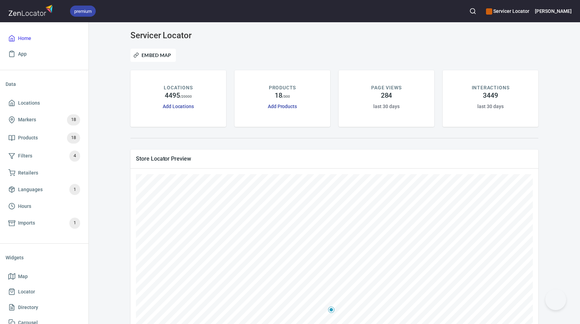 This screenshot has height=324, width=580. I want to click on a: Add Products, so click(283, 106).